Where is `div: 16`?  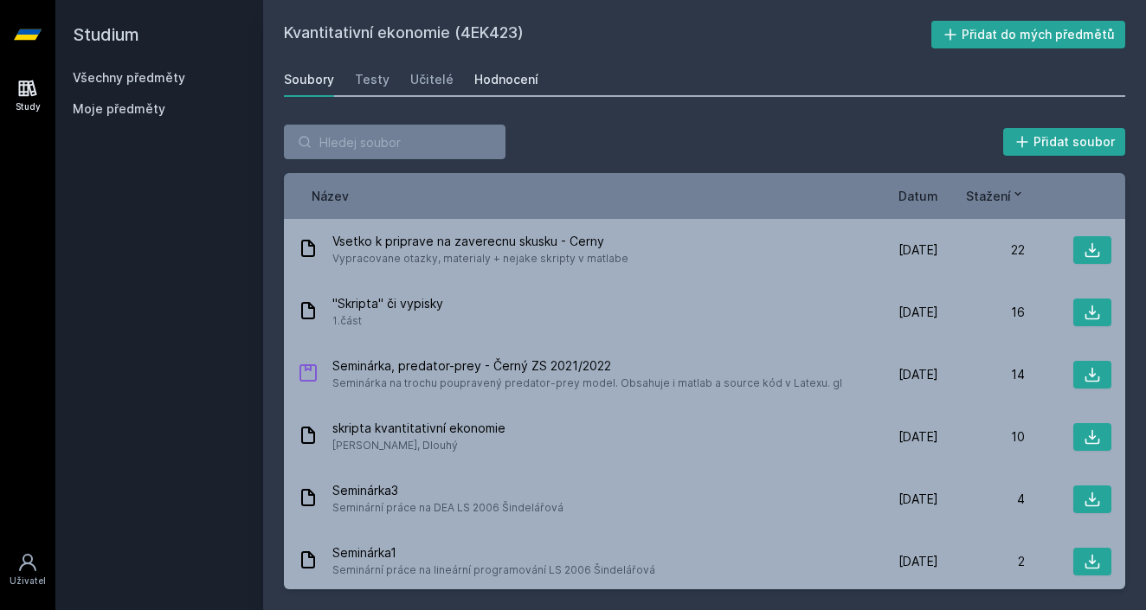
div: 16 is located at coordinates (981, 312).